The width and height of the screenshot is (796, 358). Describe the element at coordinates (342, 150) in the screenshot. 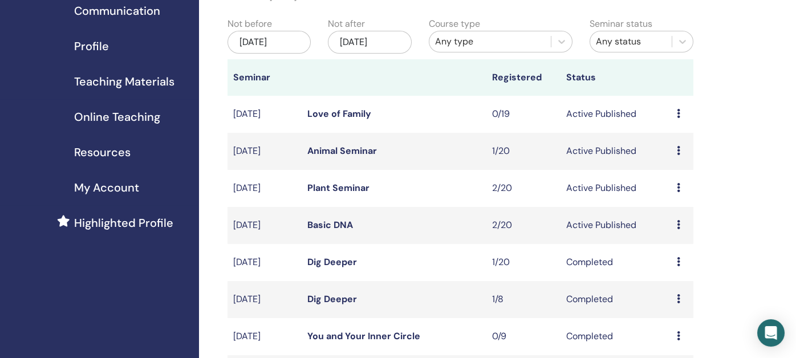

I see `a: Animal Seminar` at that location.